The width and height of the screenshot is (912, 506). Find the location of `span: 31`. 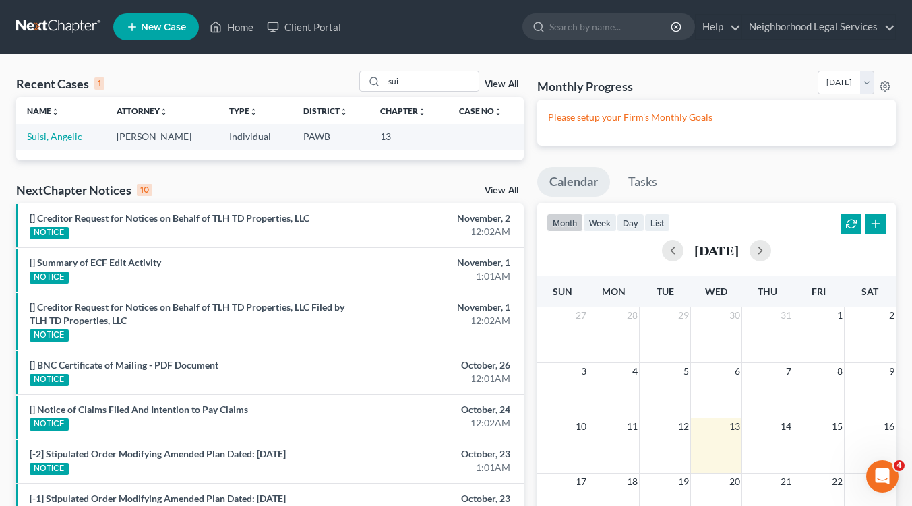

span: 31 is located at coordinates (786, 315).